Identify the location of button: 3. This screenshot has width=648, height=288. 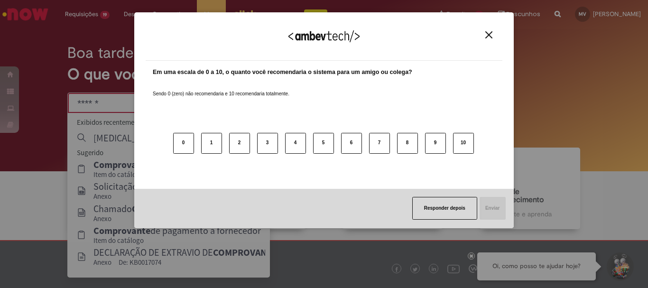
(268, 143).